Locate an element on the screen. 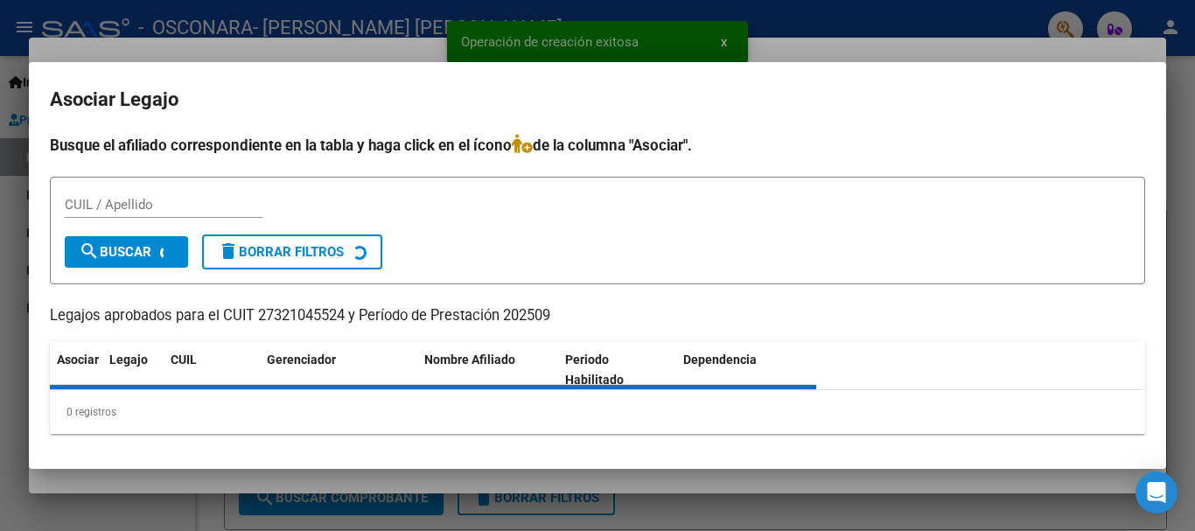 The width and height of the screenshot is (1195, 531). button: Borrar Filtros is located at coordinates (292, 252).